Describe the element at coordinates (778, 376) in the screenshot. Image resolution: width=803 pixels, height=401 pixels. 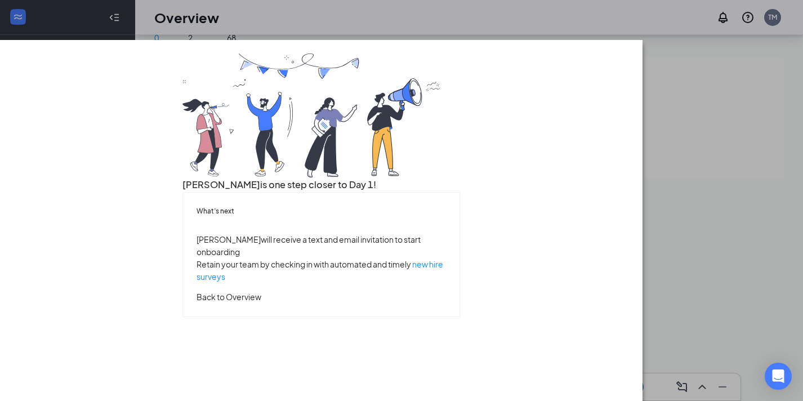
I see `div: Open Intercom Messenger` at that location.